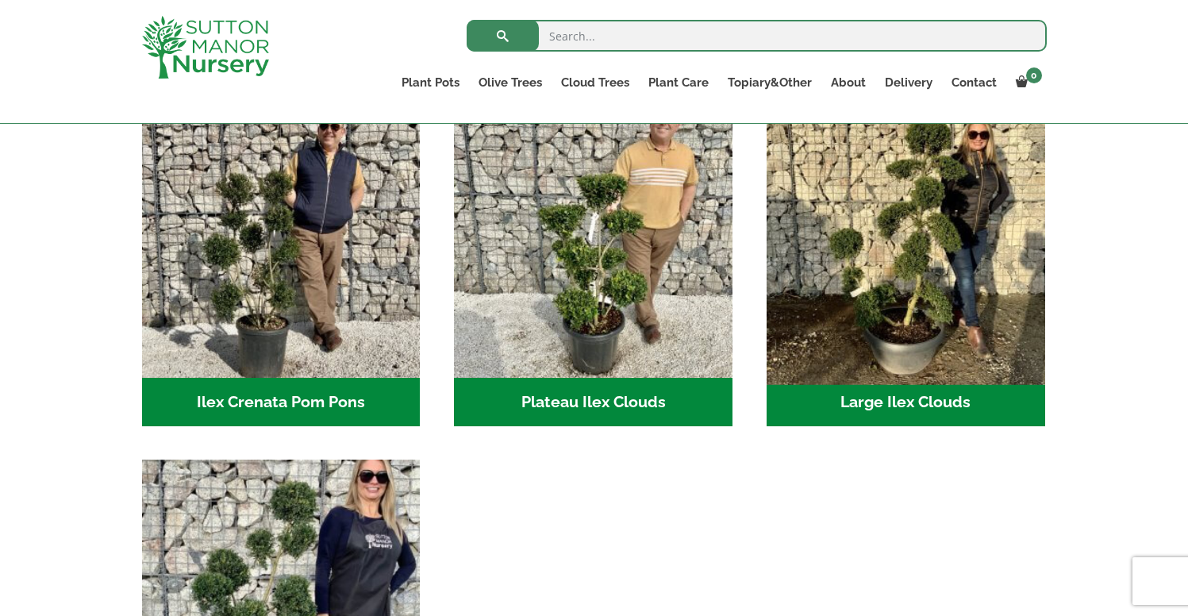 Image resolution: width=1188 pixels, height=616 pixels. What do you see at coordinates (281, 263) in the screenshot?
I see `a: Visit product category Ilex Crenata Pom Pons` at bounding box center [281, 263].